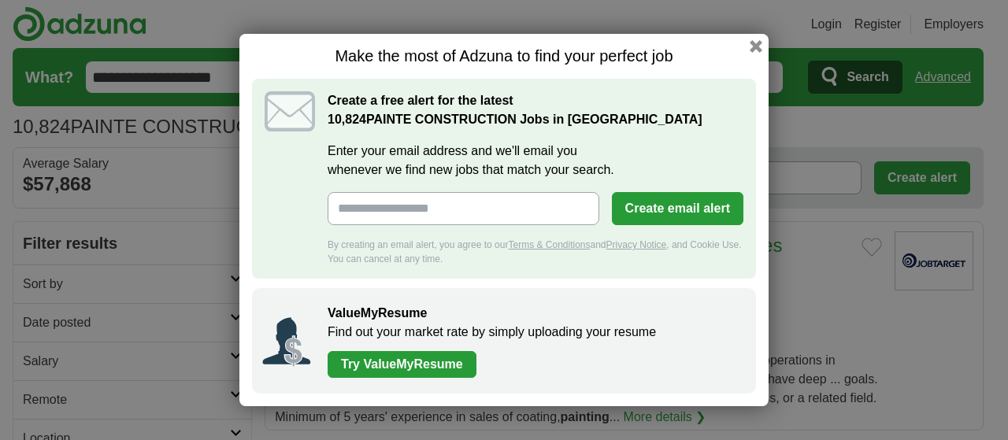 The height and width of the screenshot is (440, 1008). I want to click on h1: Make the most of Adzuna to find your perfect job, so click(504, 56).